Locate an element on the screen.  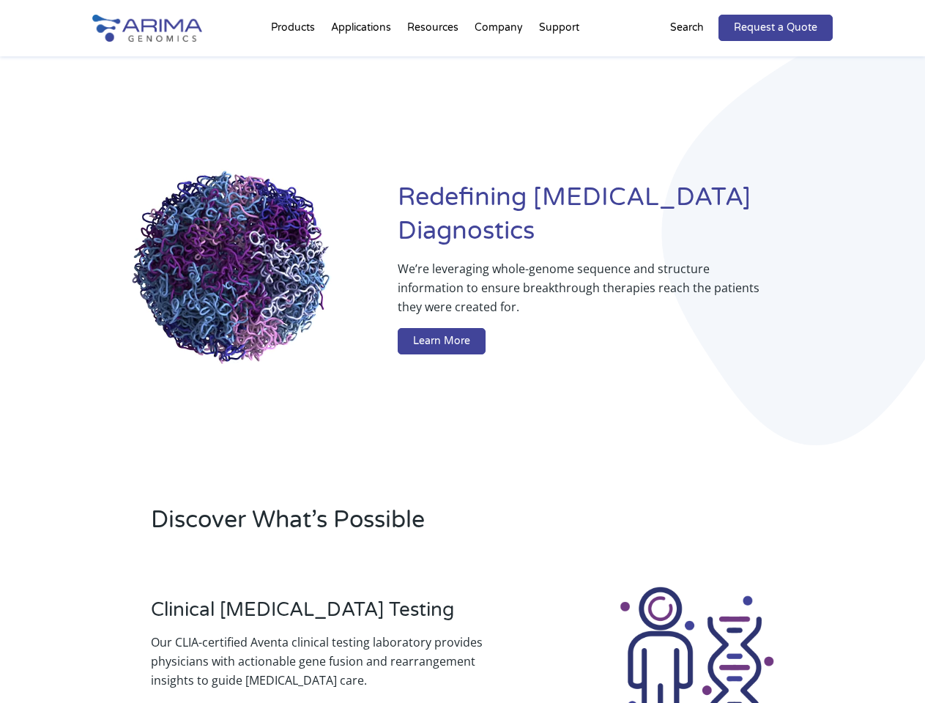
a: Request a Quote is located at coordinates (776, 28).